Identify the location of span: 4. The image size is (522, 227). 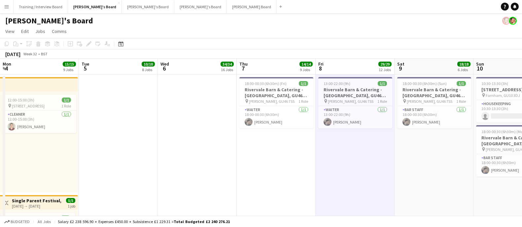
(6, 68).